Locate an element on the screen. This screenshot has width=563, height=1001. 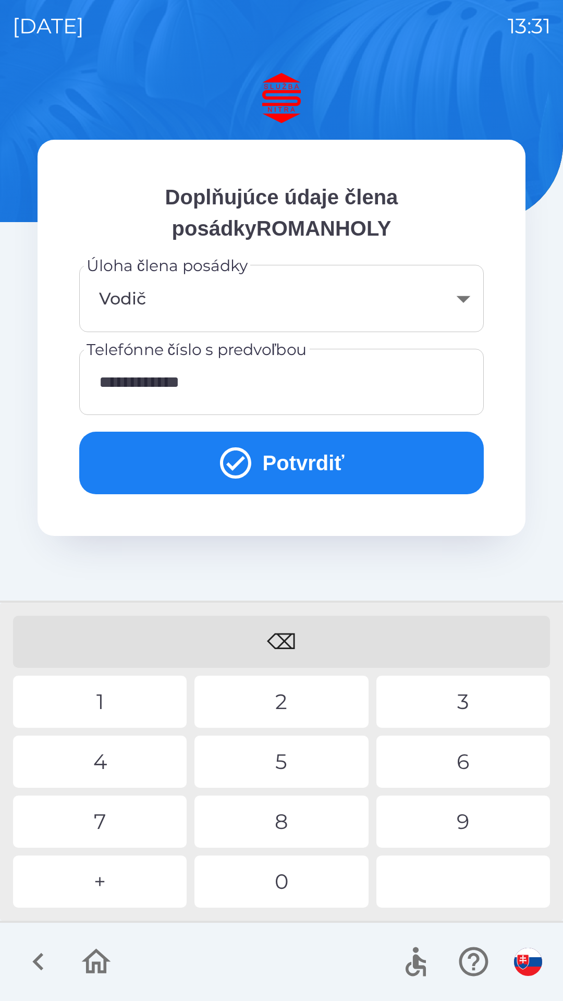
img: Logo is located at coordinates (281, 98).